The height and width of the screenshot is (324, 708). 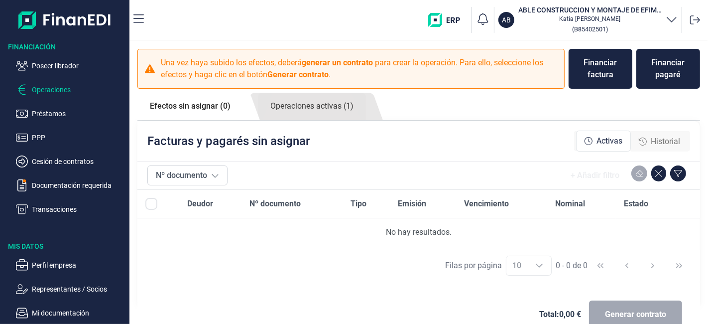 What do you see at coordinates (71, 66) in the screenshot?
I see `button: Poseer librador` at bounding box center [71, 66].